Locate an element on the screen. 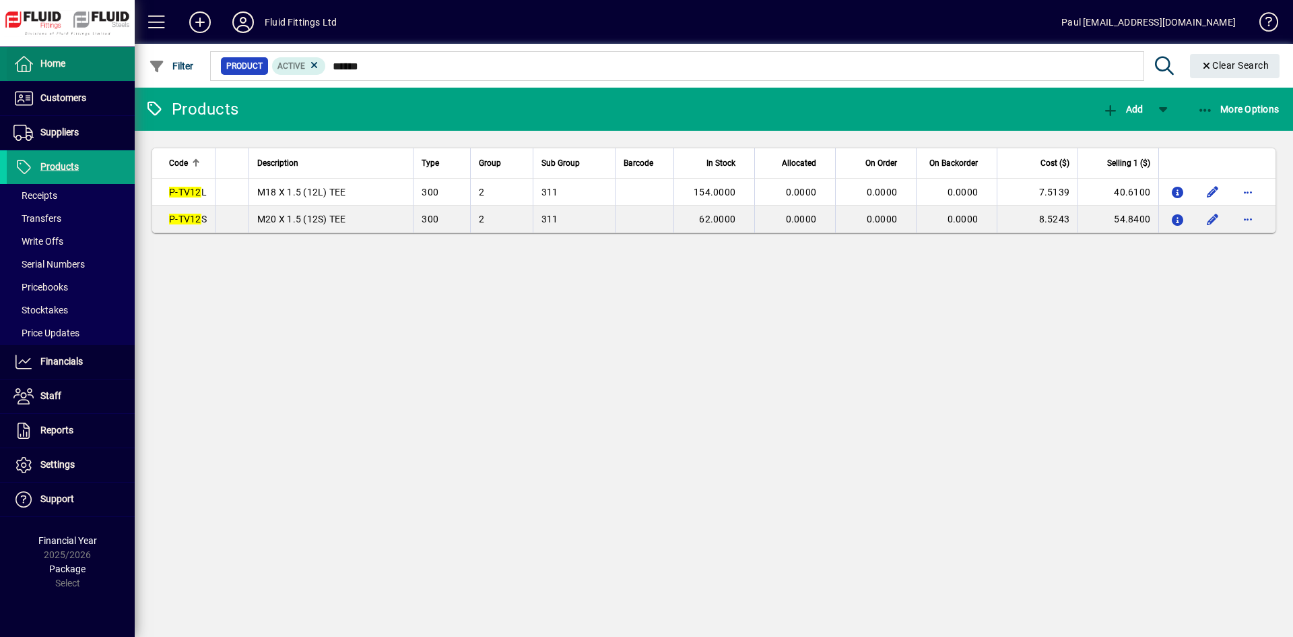  button: More Options is located at coordinates (1239, 109).